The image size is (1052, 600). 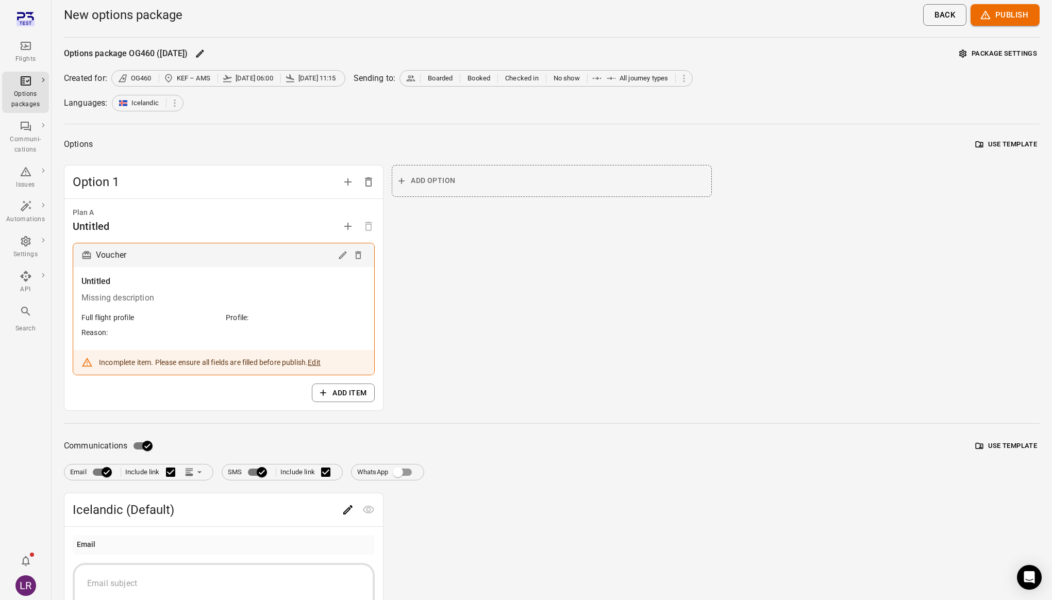 I want to click on button: Add item, so click(x=343, y=393).